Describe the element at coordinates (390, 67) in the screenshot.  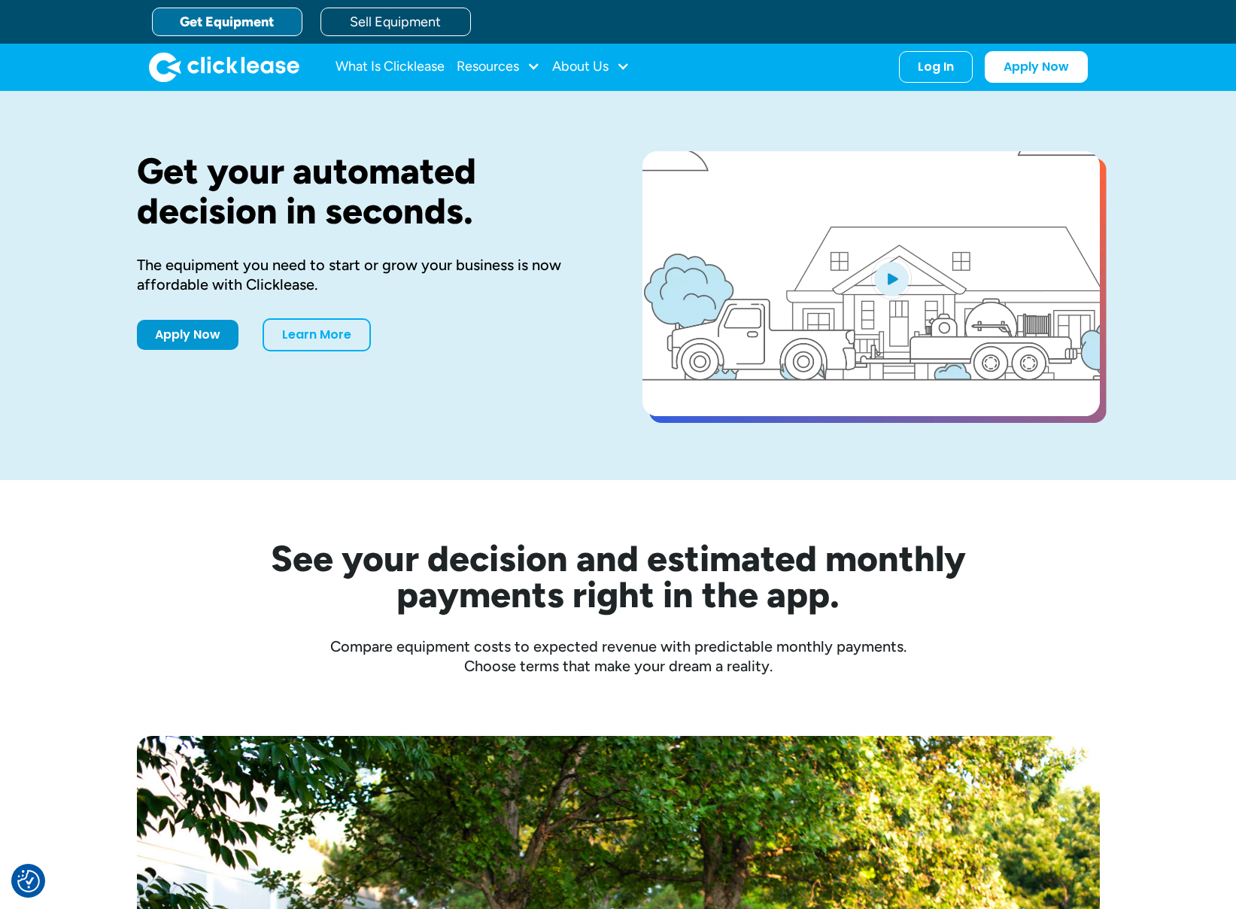
I see `a: What Is Clicklease` at that location.